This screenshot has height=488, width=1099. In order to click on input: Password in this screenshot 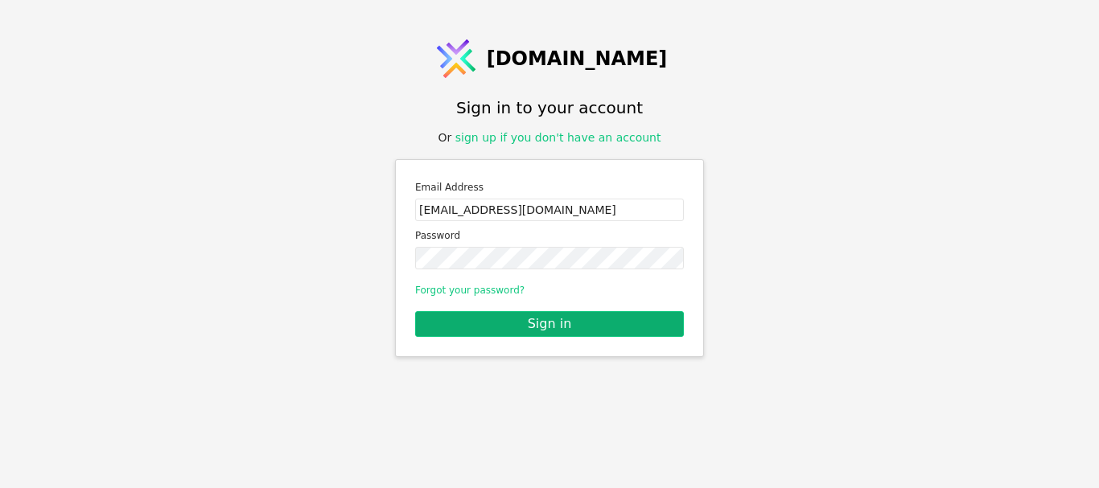, I will do `click(549, 258)`.